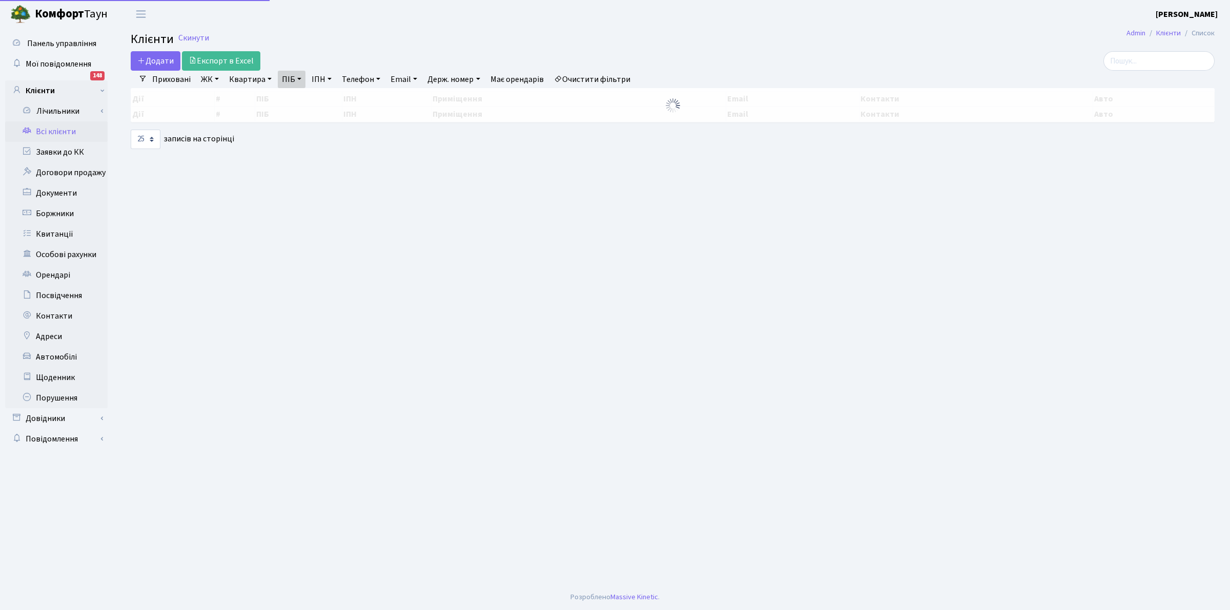 The image size is (1230, 610). Describe the element at coordinates (673, 106) in the screenshot. I see `img: Обробка...` at that location.